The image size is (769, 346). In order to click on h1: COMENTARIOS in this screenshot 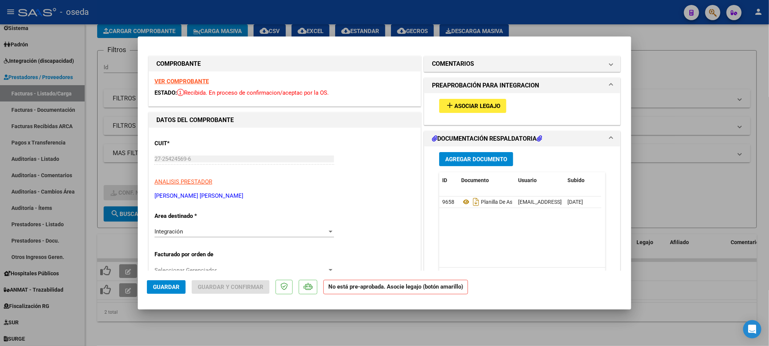, I will do `click(453, 64)`.